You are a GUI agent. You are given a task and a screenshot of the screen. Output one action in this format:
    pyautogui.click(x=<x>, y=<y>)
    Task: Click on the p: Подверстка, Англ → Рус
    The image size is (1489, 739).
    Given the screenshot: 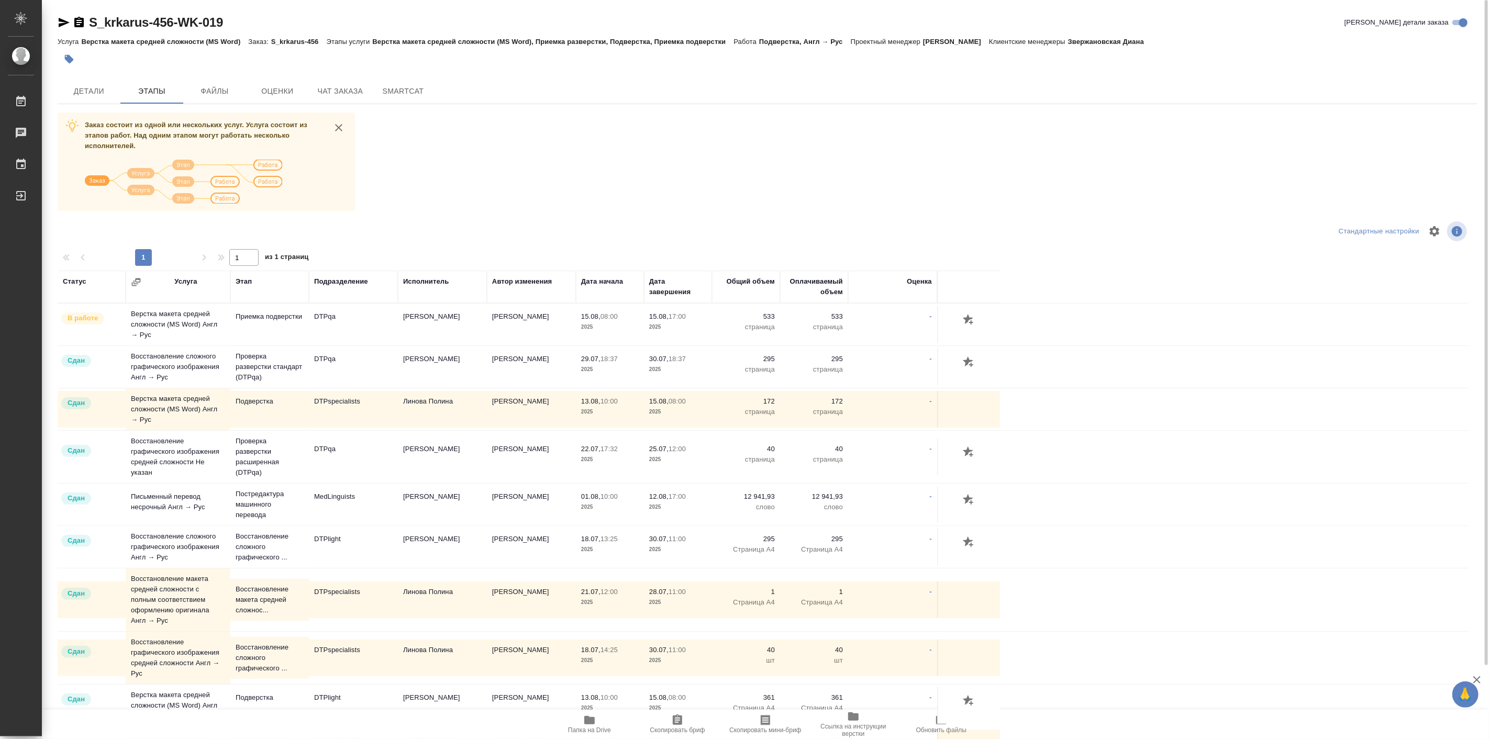 What is the action you would take?
    pyautogui.click(x=805, y=41)
    